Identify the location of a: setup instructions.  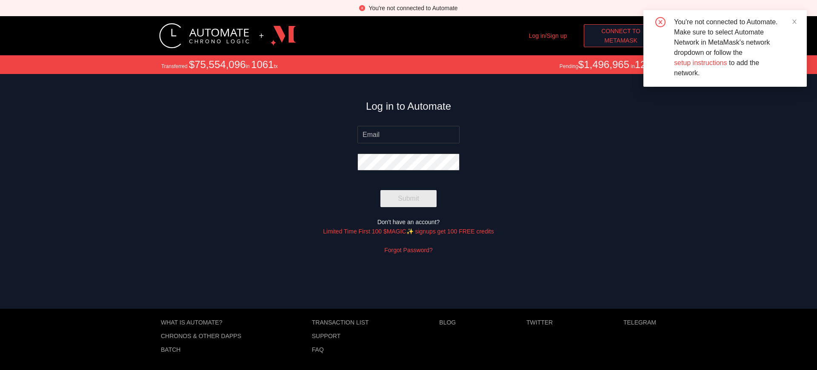
(700, 63).